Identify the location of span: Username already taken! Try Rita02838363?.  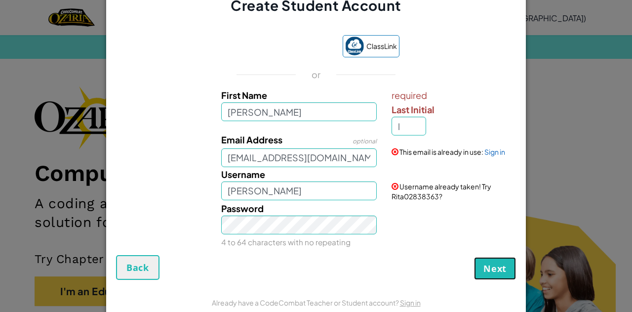
(441, 191).